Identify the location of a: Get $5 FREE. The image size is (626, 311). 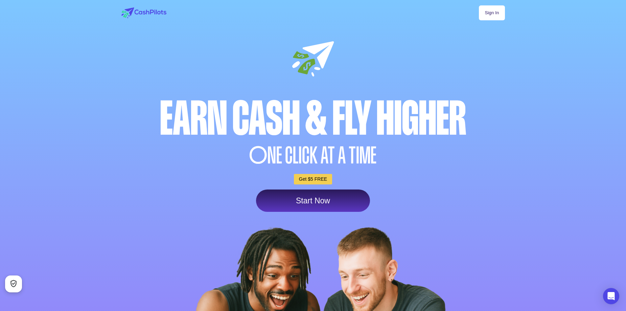
(313, 179).